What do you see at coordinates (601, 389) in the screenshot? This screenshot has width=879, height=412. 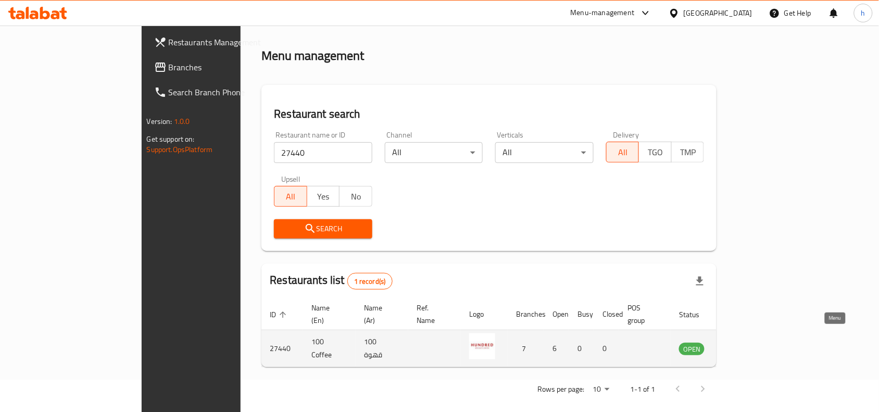 I see `div: Rows per page:` at bounding box center [601, 389].